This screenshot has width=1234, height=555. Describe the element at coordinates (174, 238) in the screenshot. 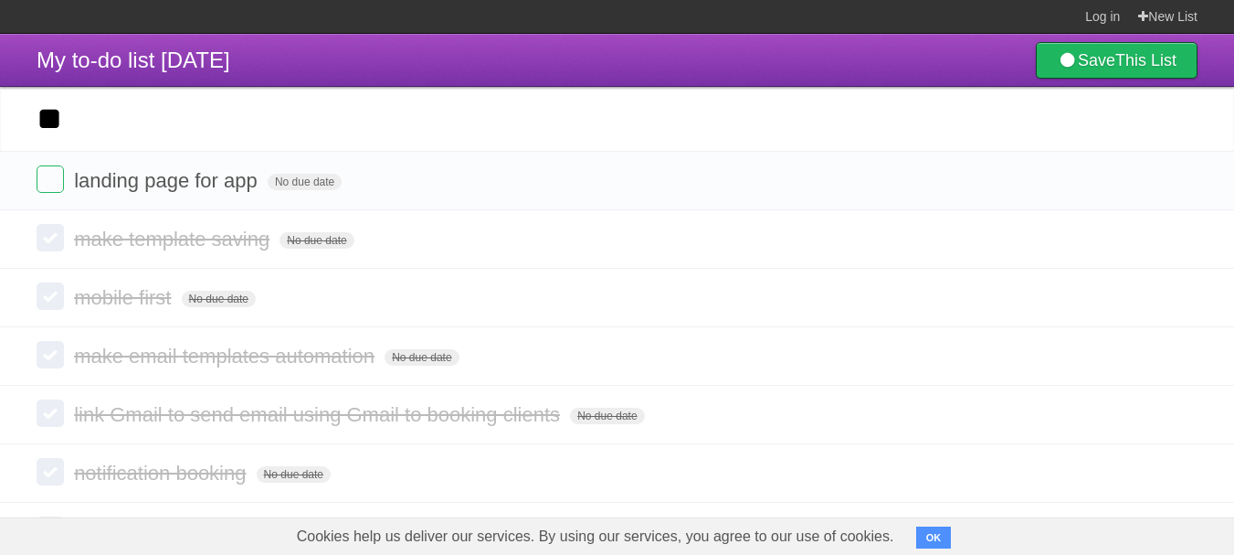

I see `span: make template saving` at that location.